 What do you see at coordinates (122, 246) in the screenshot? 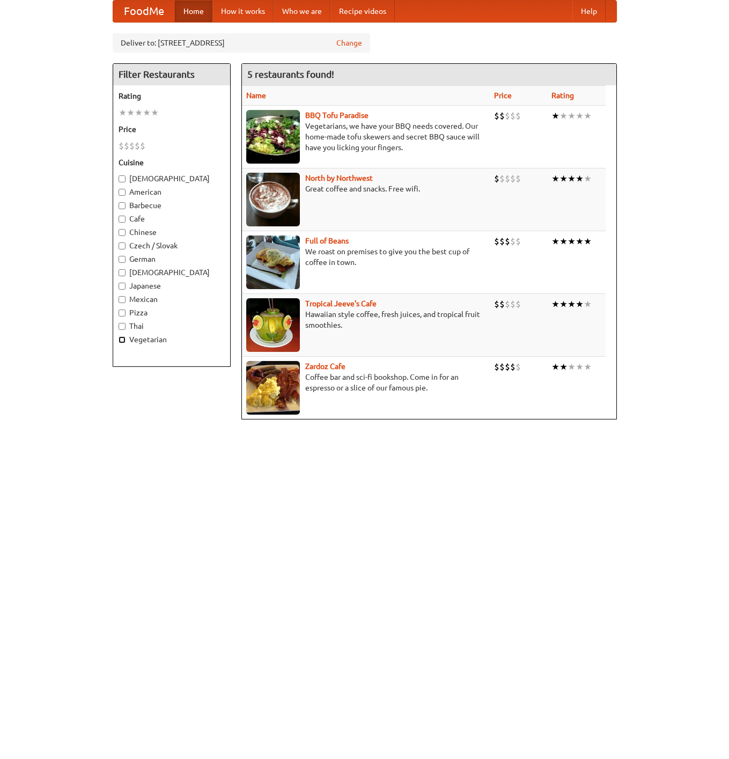
I see `input: Czech / Slovak` at bounding box center [122, 246].